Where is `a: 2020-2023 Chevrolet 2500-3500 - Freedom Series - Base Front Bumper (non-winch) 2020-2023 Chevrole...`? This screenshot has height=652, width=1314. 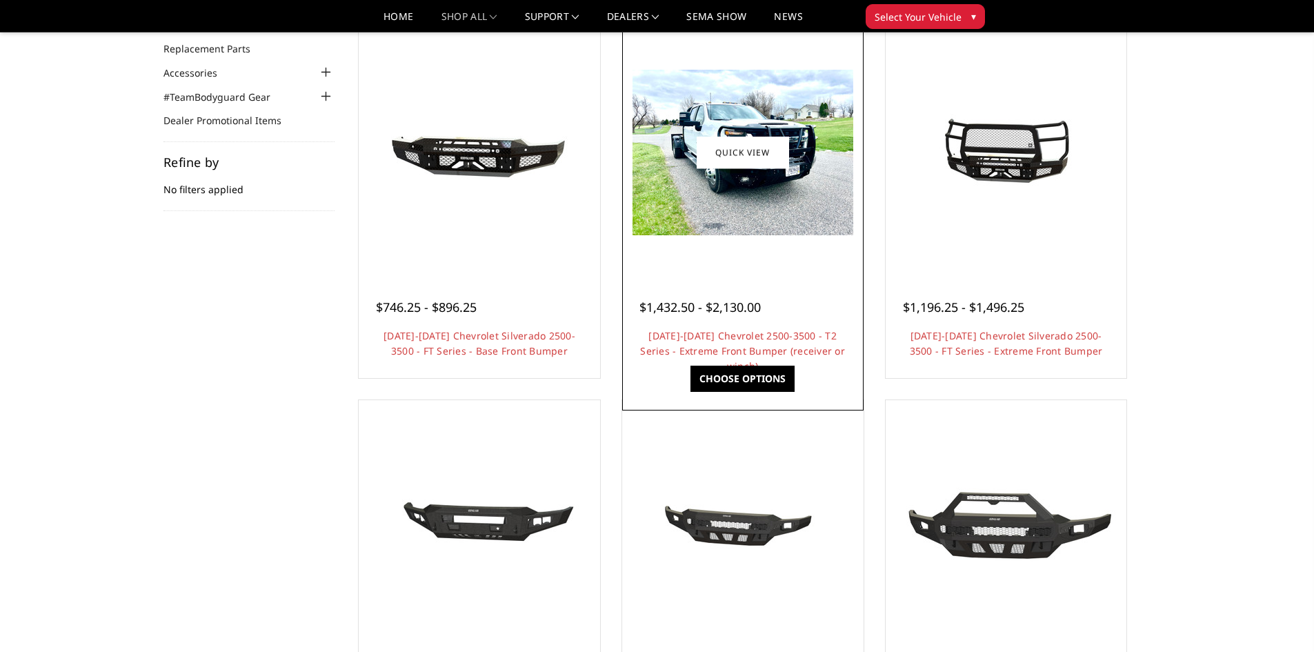
a: 2020-2023 Chevrolet 2500-3500 - Freedom Series - Base Front Bumper (non-winch) 2020-2023 Chevrole... is located at coordinates (743, 521).